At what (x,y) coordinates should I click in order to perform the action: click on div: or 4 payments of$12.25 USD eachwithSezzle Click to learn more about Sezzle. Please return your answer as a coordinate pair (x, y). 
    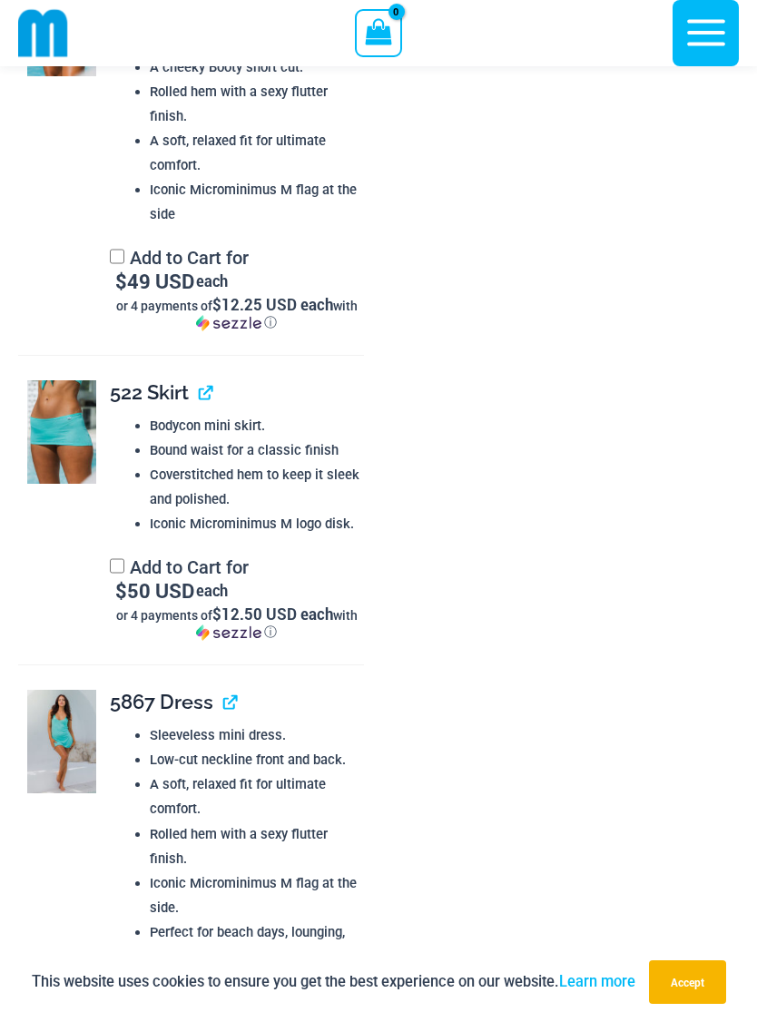
    Looking at the image, I should click on (237, 314).